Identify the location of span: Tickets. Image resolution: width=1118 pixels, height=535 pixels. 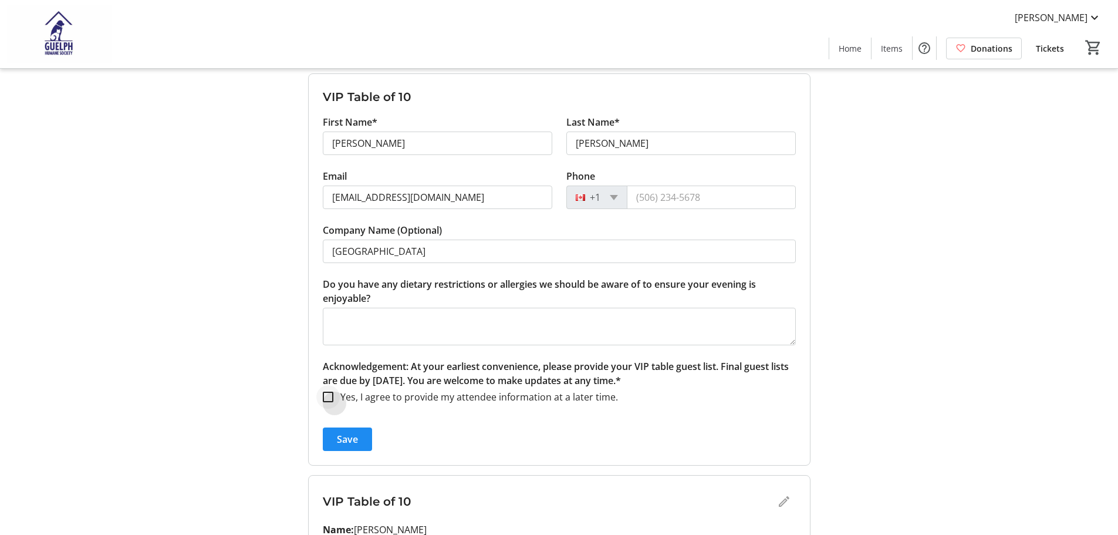
(1050, 48).